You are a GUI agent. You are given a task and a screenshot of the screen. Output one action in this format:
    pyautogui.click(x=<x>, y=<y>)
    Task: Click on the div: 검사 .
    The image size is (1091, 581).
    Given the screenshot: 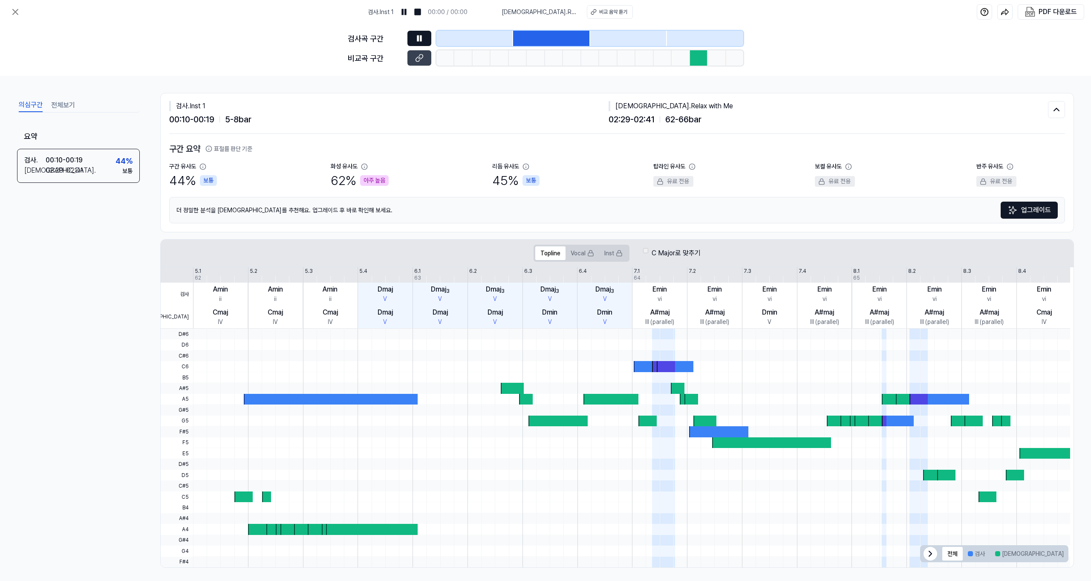 What is the action you would take?
    pyautogui.click(x=35, y=160)
    